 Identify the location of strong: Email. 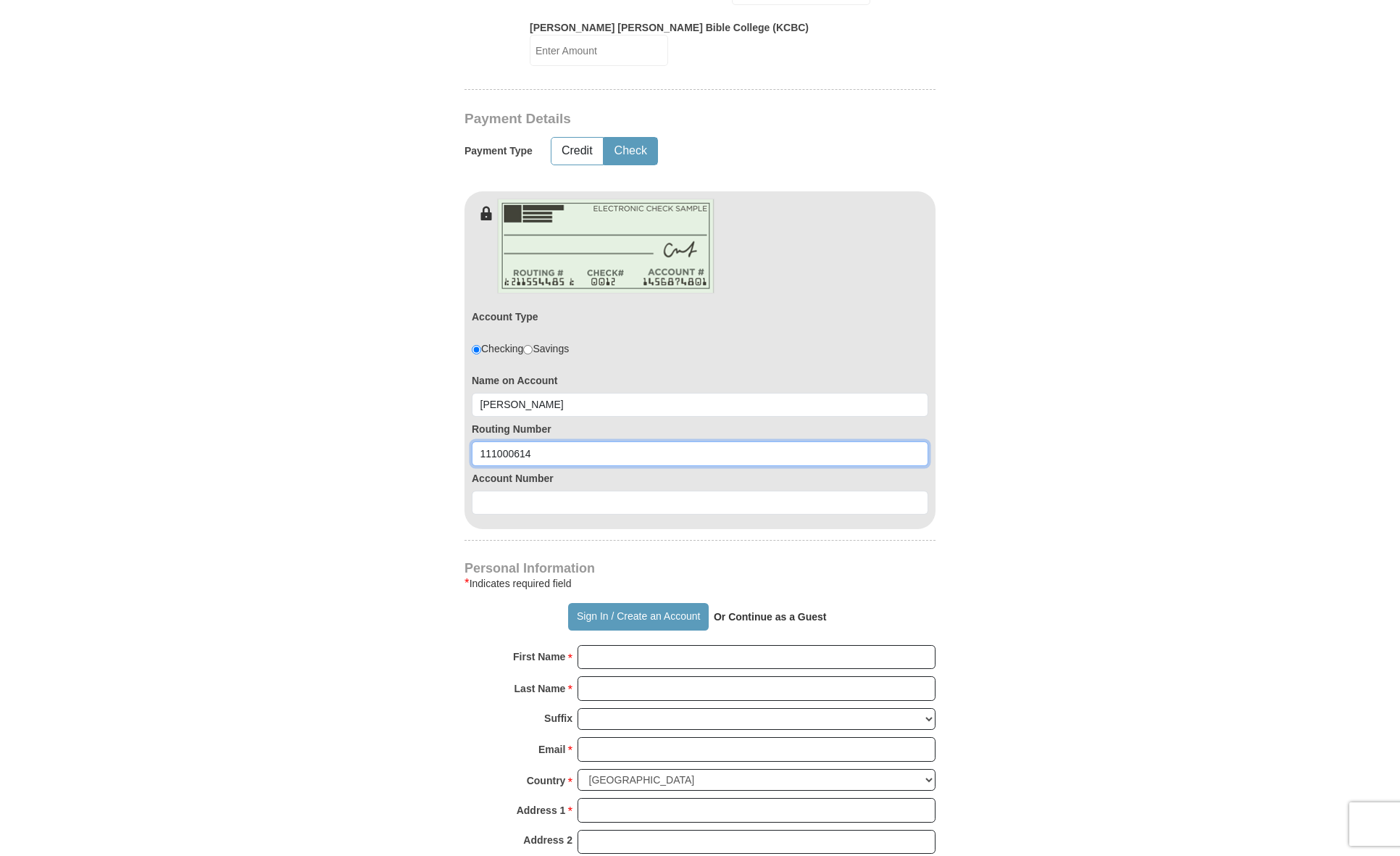
(552, 749).